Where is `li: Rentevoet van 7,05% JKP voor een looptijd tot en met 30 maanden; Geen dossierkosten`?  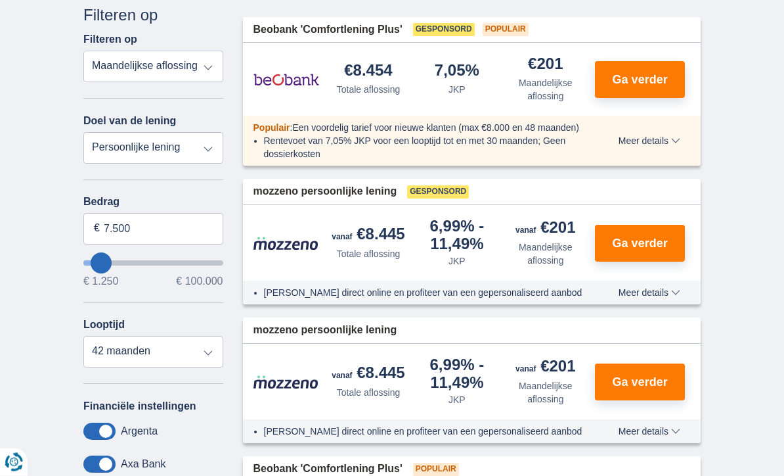
li: Rentevoet van 7,05% JKP voor een looptijd tot en met 30 maanden; Geen dossierkosten is located at coordinates (427, 148).